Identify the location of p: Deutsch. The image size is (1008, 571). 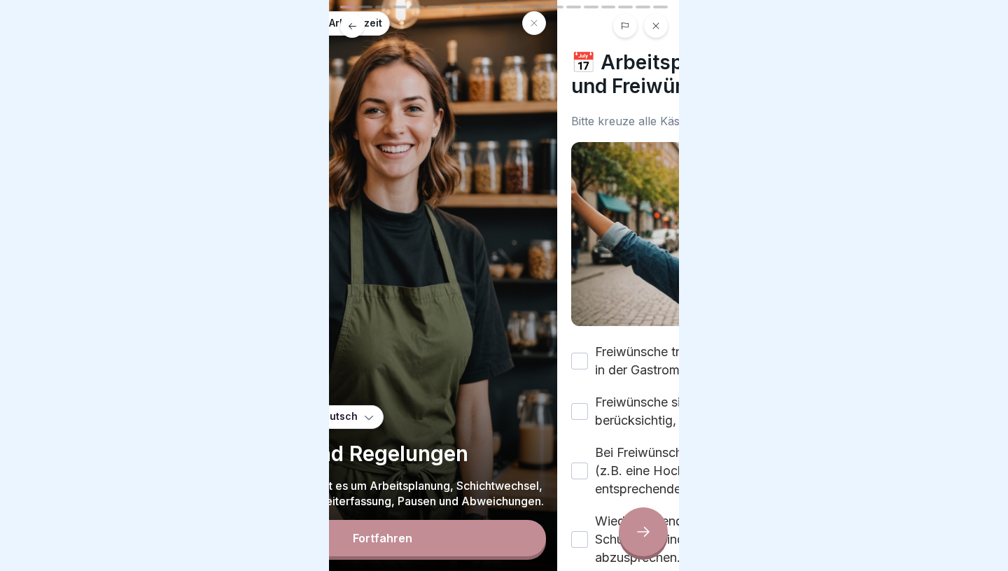
(337, 417).